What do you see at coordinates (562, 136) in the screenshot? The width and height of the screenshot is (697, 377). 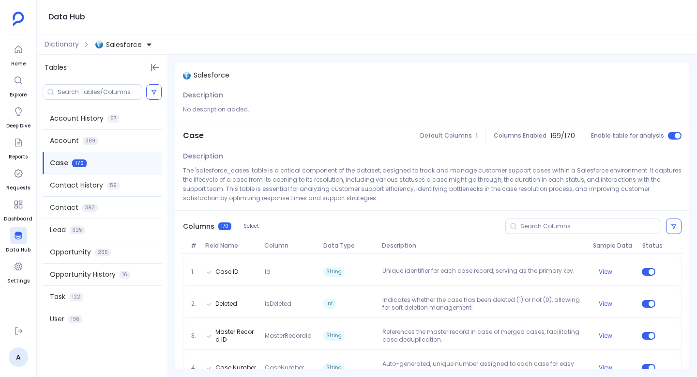 I see `span: 169 / 170` at bounding box center [562, 136].